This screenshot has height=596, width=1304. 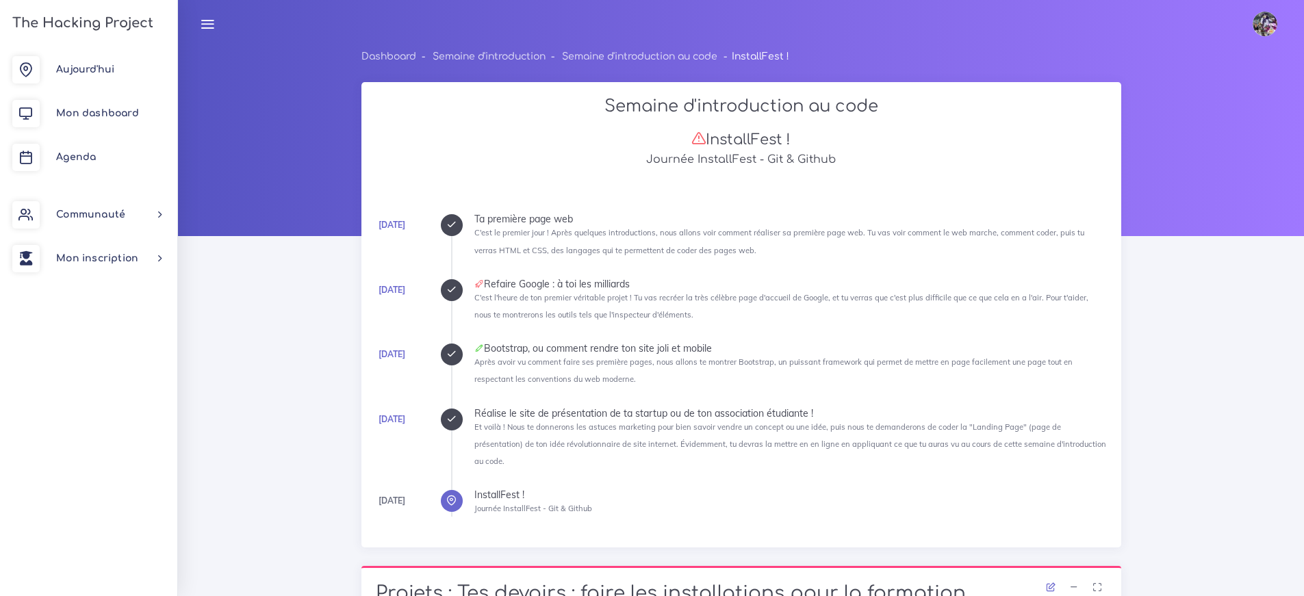 I want to click on h3: InstallFest !, so click(x=741, y=140).